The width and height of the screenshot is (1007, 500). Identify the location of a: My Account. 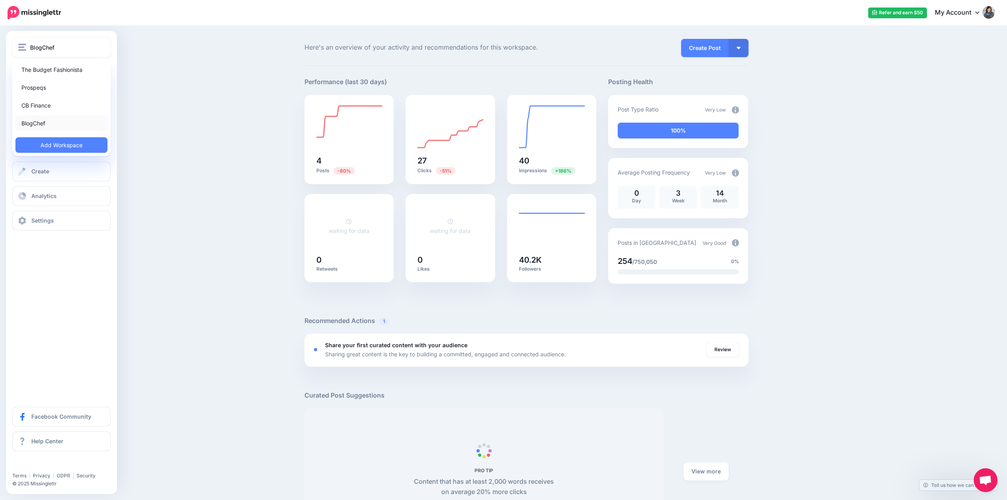
(961, 13).